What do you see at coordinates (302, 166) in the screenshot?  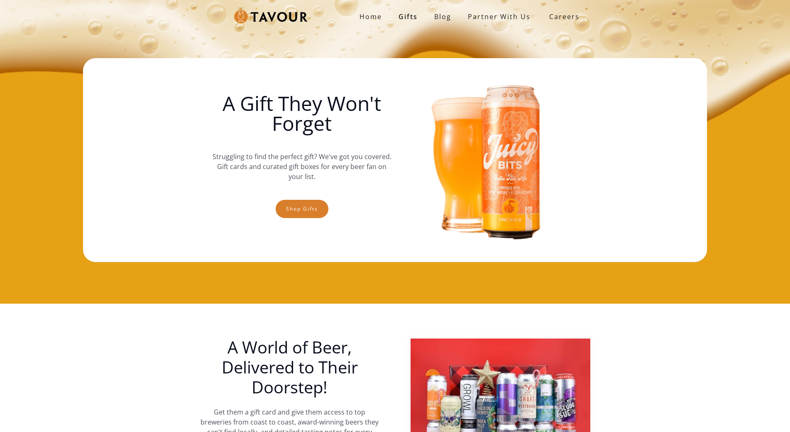 I see `p: Struggling to find the perfect gift? We've got you covered. Gift cards and curated gift boxes for...` at bounding box center [302, 166].